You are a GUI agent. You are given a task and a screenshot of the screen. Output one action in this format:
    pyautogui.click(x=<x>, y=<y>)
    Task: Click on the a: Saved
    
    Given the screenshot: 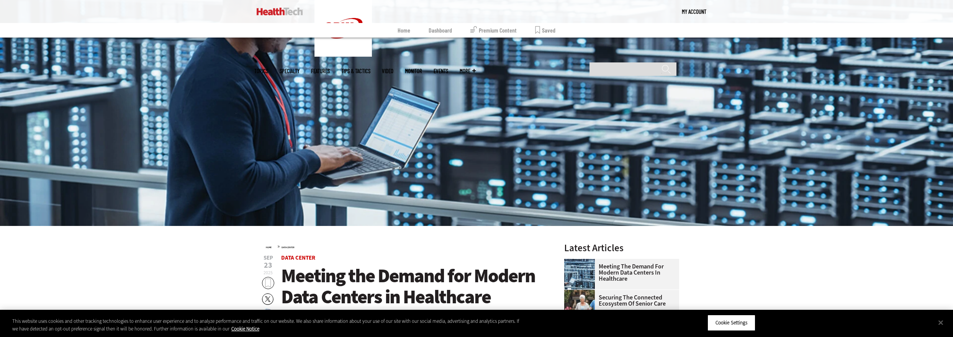 What is the action you would take?
    pyautogui.click(x=545, y=30)
    